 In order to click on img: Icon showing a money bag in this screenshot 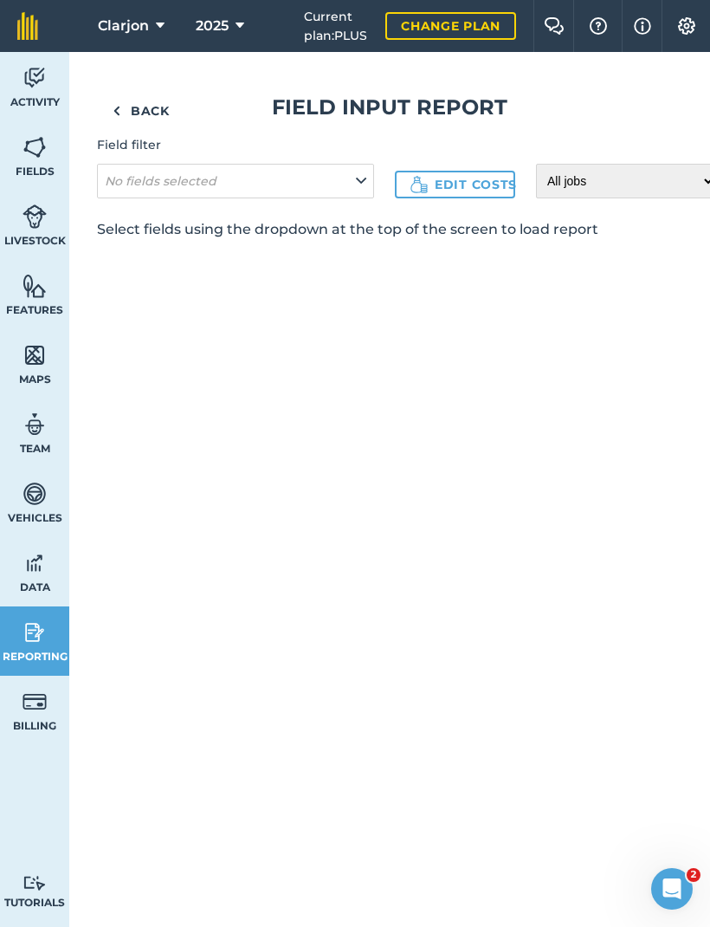, I will do `click(419, 185)`.